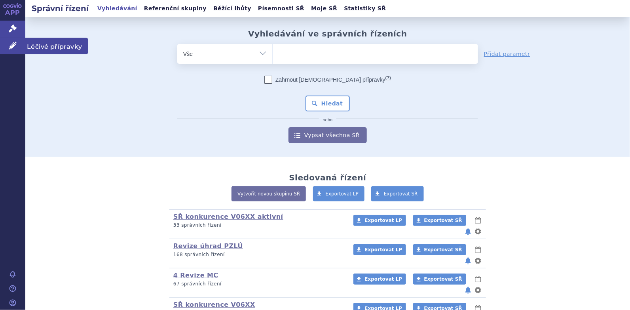 Image resolution: width=630 pixels, height=310 pixels. Describe the element at coordinates (228, 216) in the screenshot. I see `a: SŘ konkurence V06XX aktivní` at that location.